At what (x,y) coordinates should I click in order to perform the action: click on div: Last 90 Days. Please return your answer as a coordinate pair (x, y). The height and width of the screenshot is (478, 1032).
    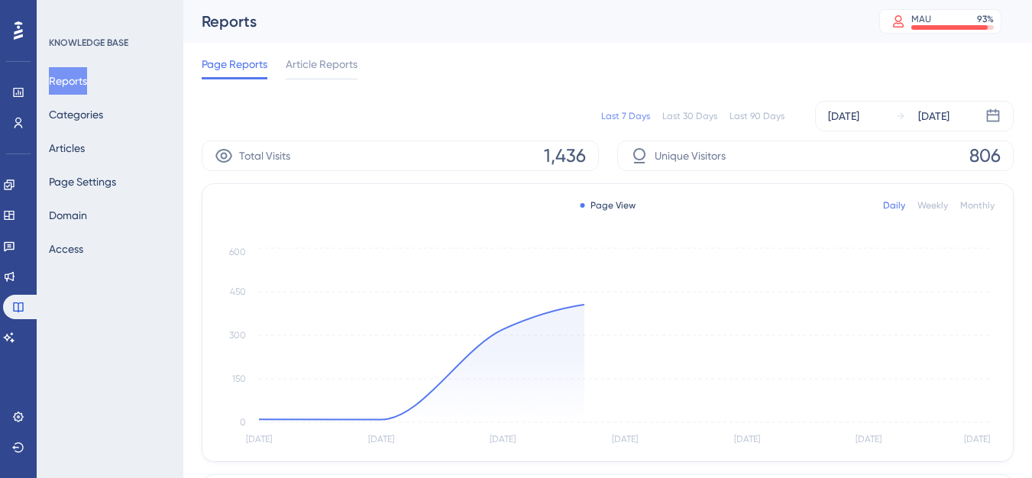
    Looking at the image, I should click on (757, 116).